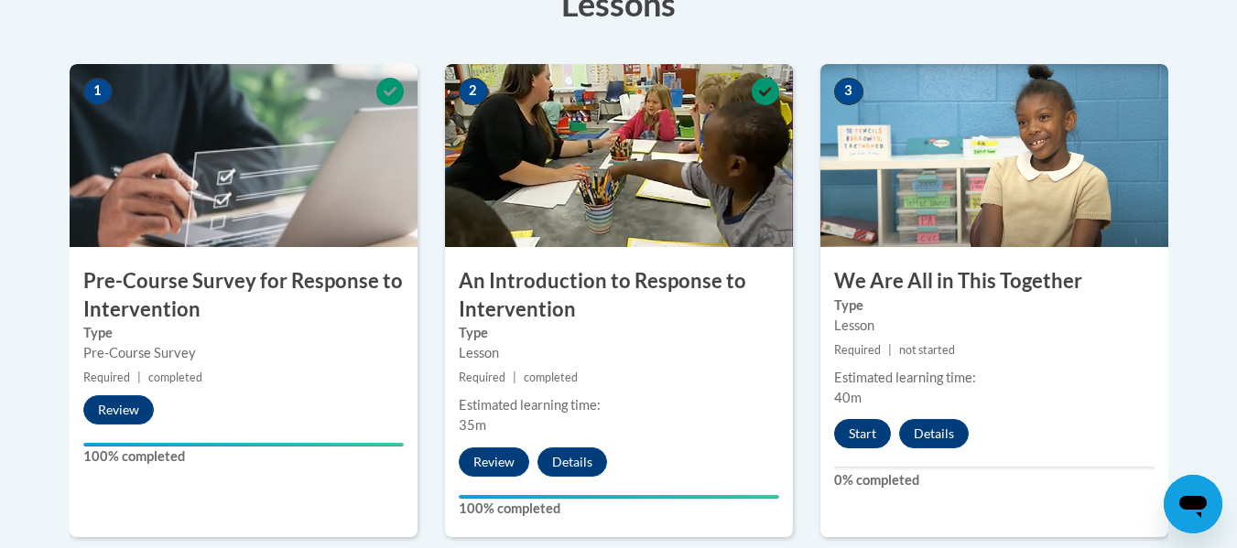 The width and height of the screenshot is (1237, 548). What do you see at coordinates (926, 350) in the screenshot?
I see `span: not started` at bounding box center [926, 350].